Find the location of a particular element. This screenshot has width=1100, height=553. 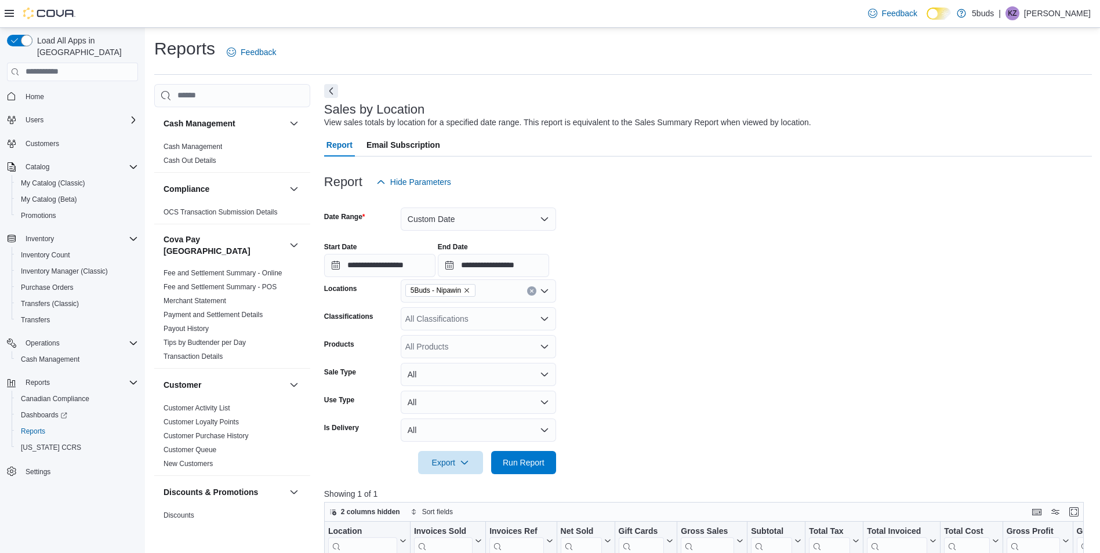

button: Operations is located at coordinates (73, 343).